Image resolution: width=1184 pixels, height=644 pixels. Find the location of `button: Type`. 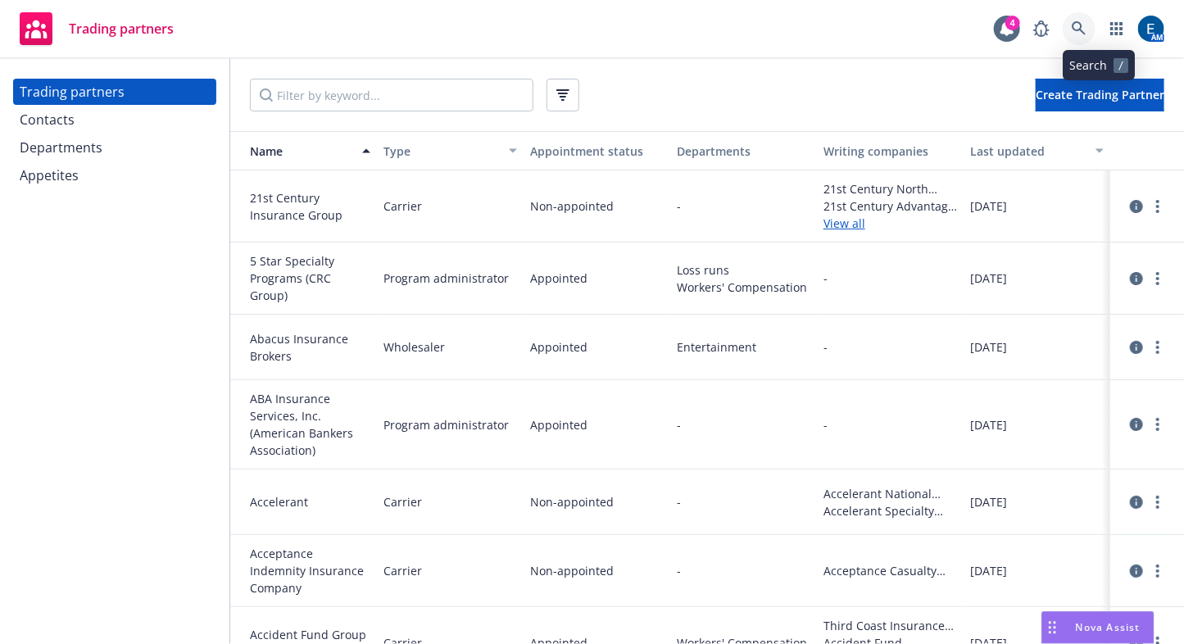

button: Type is located at coordinates (450, 151).